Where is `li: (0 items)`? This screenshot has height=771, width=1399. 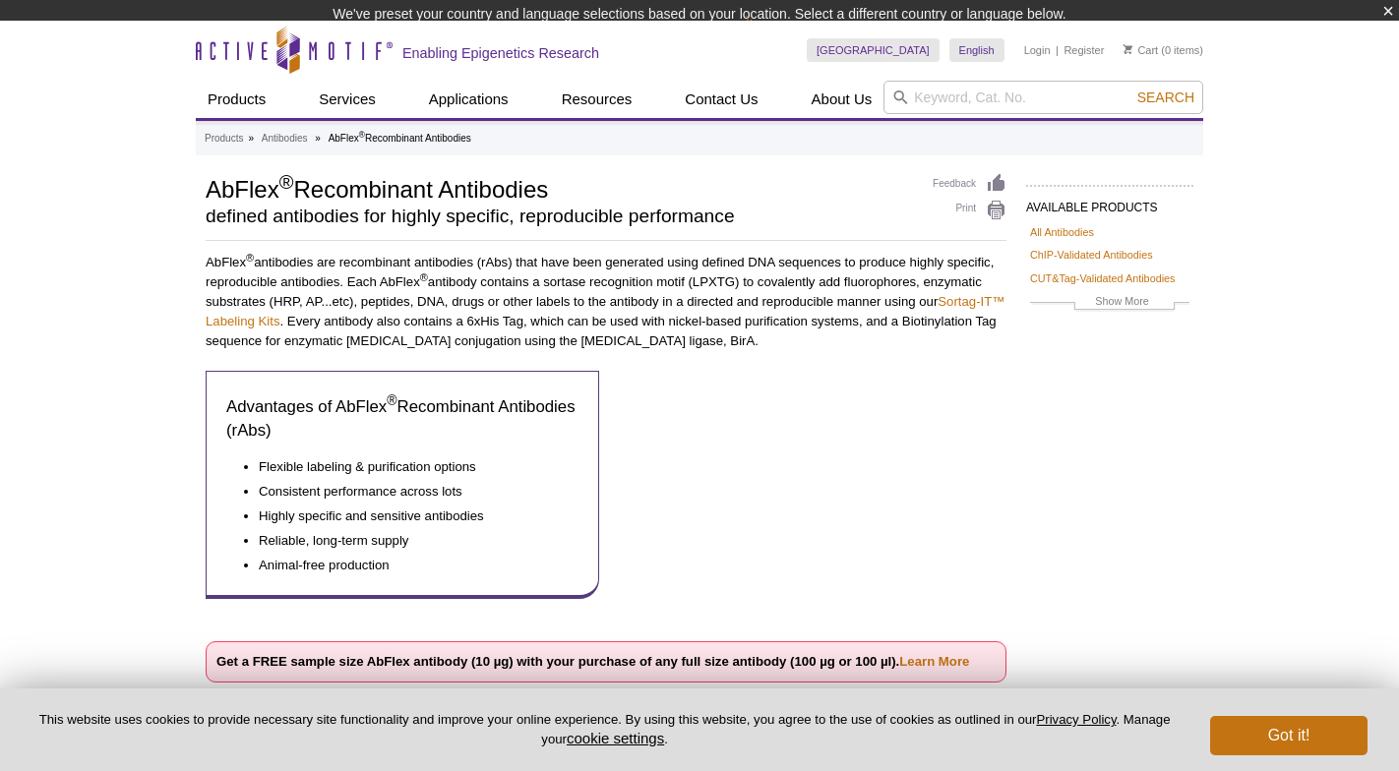
li: (0 items) is located at coordinates (1163, 50).